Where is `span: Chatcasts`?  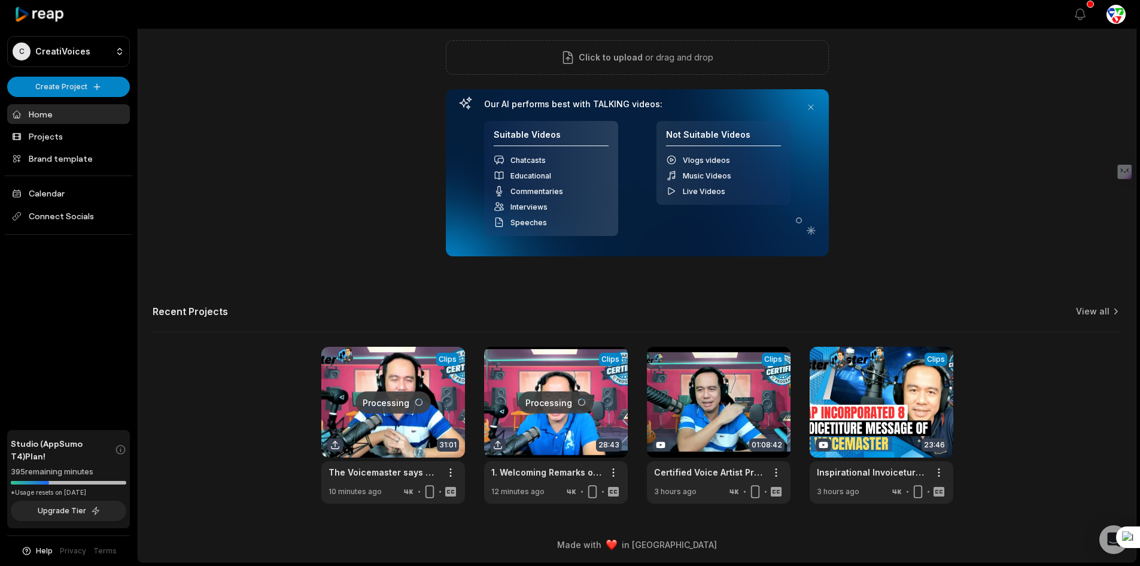
span: Chatcasts is located at coordinates (528, 160).